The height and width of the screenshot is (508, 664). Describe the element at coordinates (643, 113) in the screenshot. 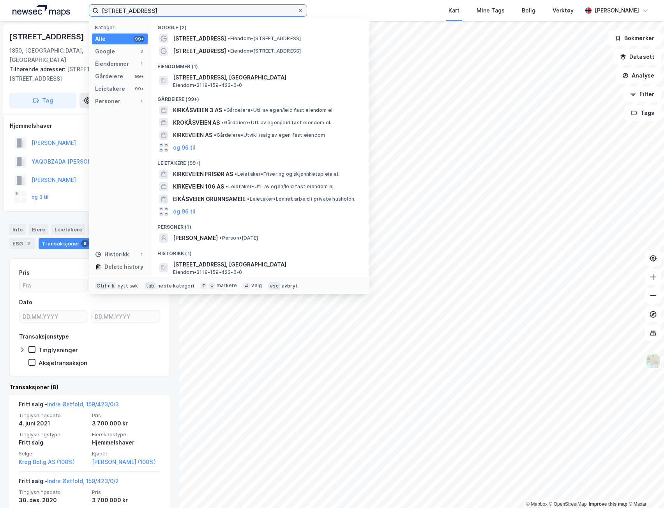

I see `button: Tags` at that location.